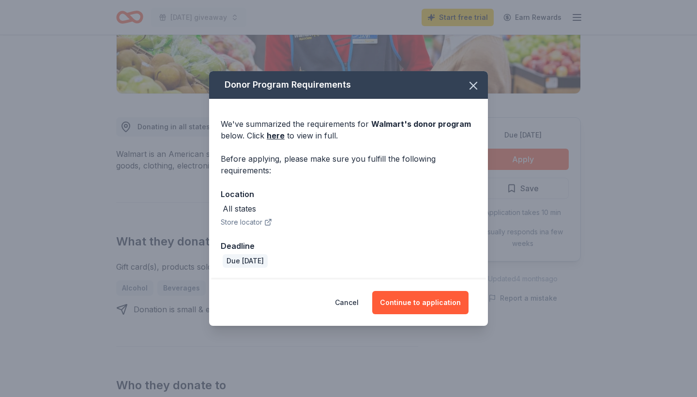 Image resolution: width=697 pixels, height=397 pixels. I want to click on div: We've summarized the requirements for below. Click to view in full., so click(348, 130).